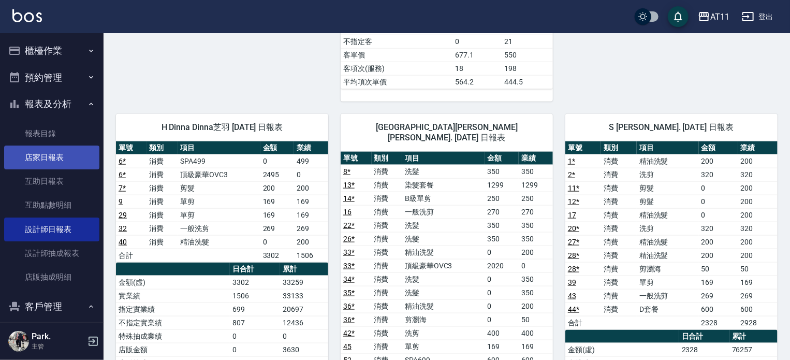 This screenshot has width=790, height=360. Describe the element at coordinates (304, 296) in the screenshot. I see `td: 33133` at that location.